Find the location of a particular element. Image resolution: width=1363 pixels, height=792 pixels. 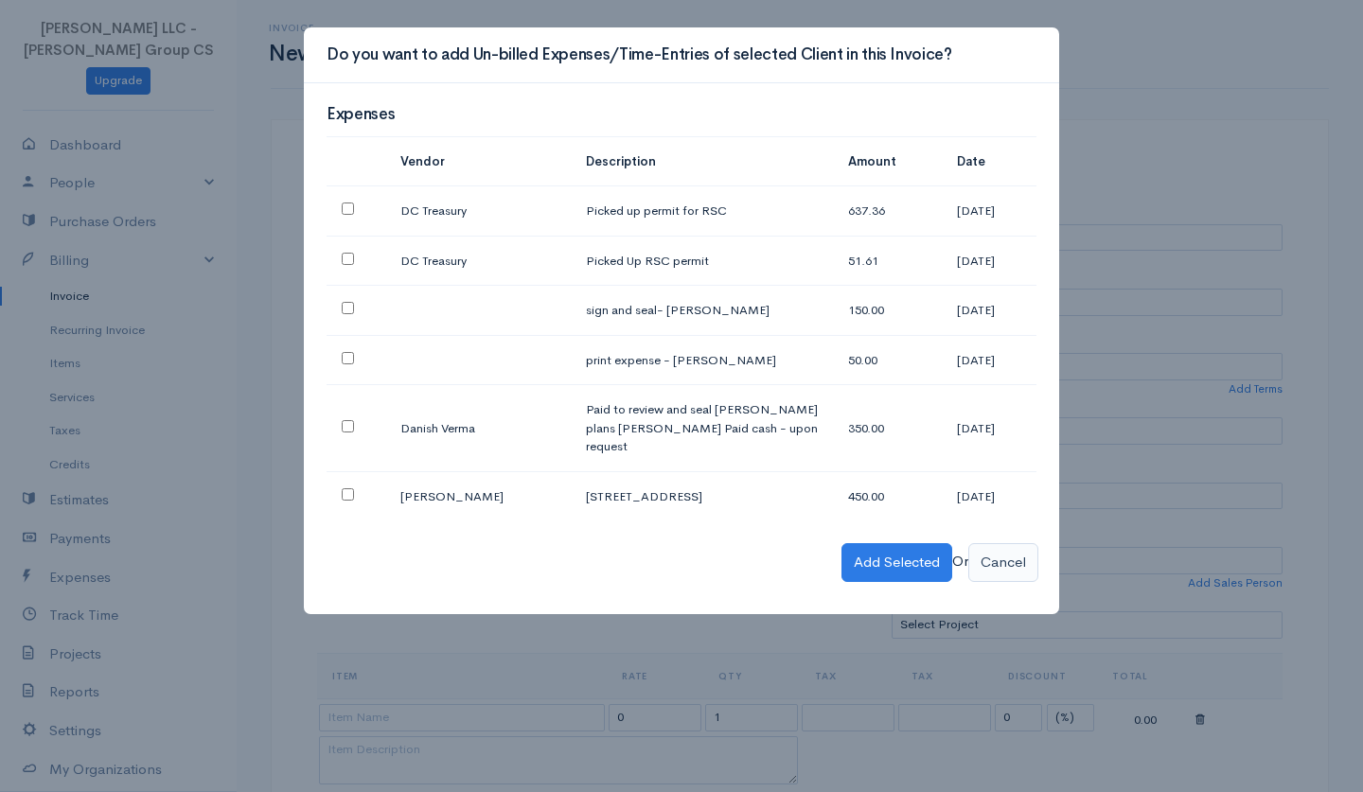

th: Vendor is located at coordinates (477, 161).